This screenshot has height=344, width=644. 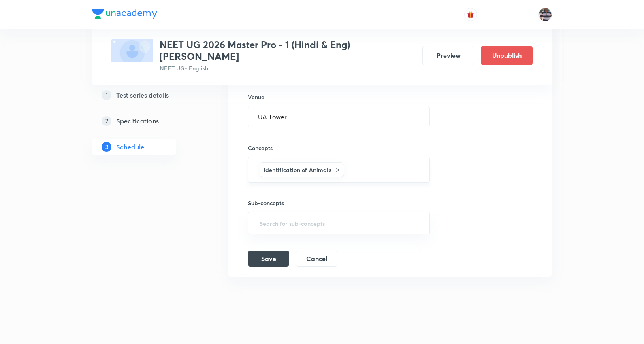 What do you see at coordinates (545, 15) in the screenshot?
I see `img: jugraj singh` at bounding box center [545, 15].